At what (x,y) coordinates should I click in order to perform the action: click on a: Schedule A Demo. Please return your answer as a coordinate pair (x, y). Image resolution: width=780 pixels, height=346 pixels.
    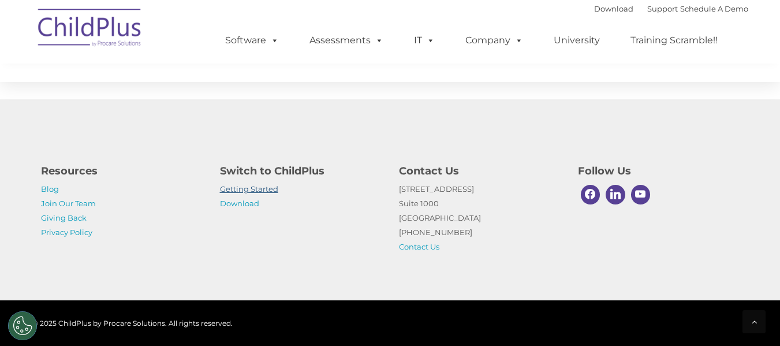
    Looking at the image, I should click on (714, 9).